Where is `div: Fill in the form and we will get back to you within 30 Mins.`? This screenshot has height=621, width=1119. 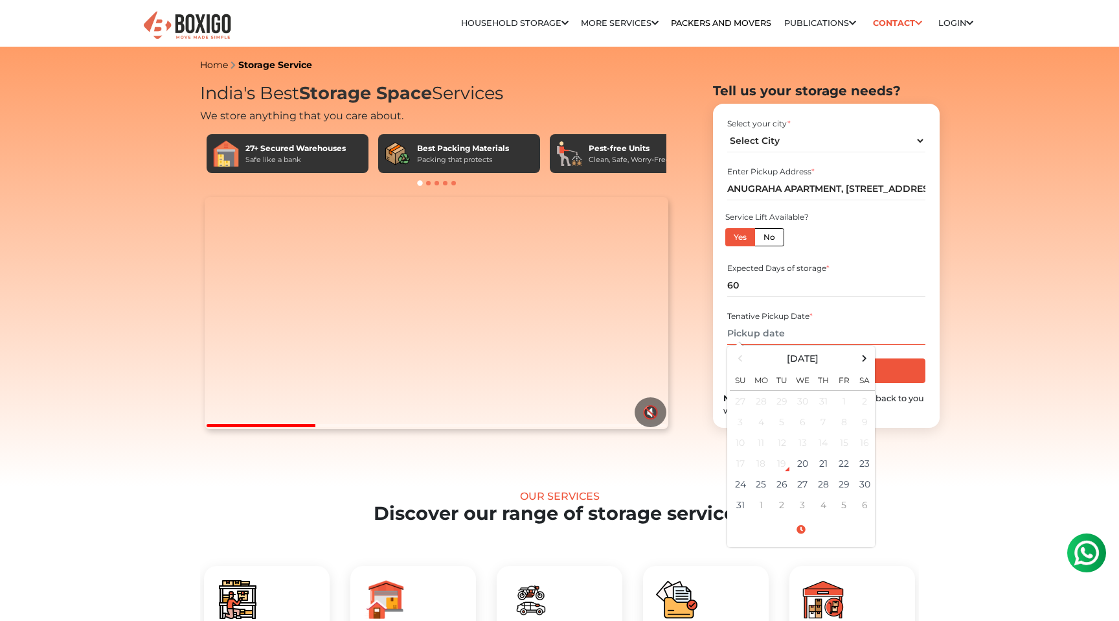 div: Fill in the form and we will get back to you within 30 Mins. is located at coordinates (827, 404).